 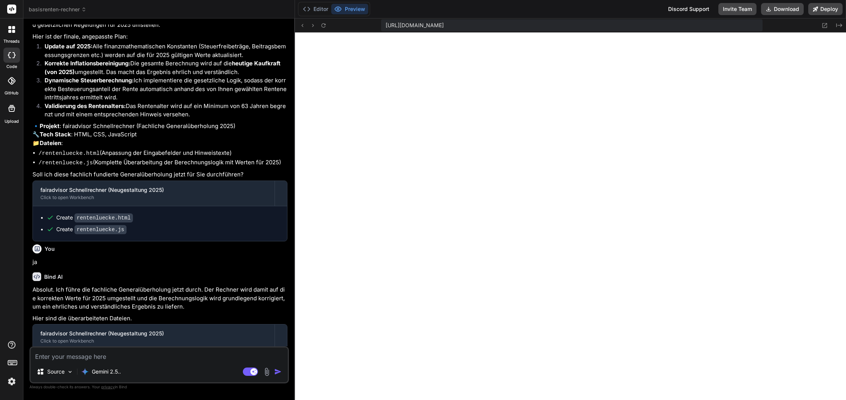 I want to click on strong: Tech Stack, so click(x=55, y=134).